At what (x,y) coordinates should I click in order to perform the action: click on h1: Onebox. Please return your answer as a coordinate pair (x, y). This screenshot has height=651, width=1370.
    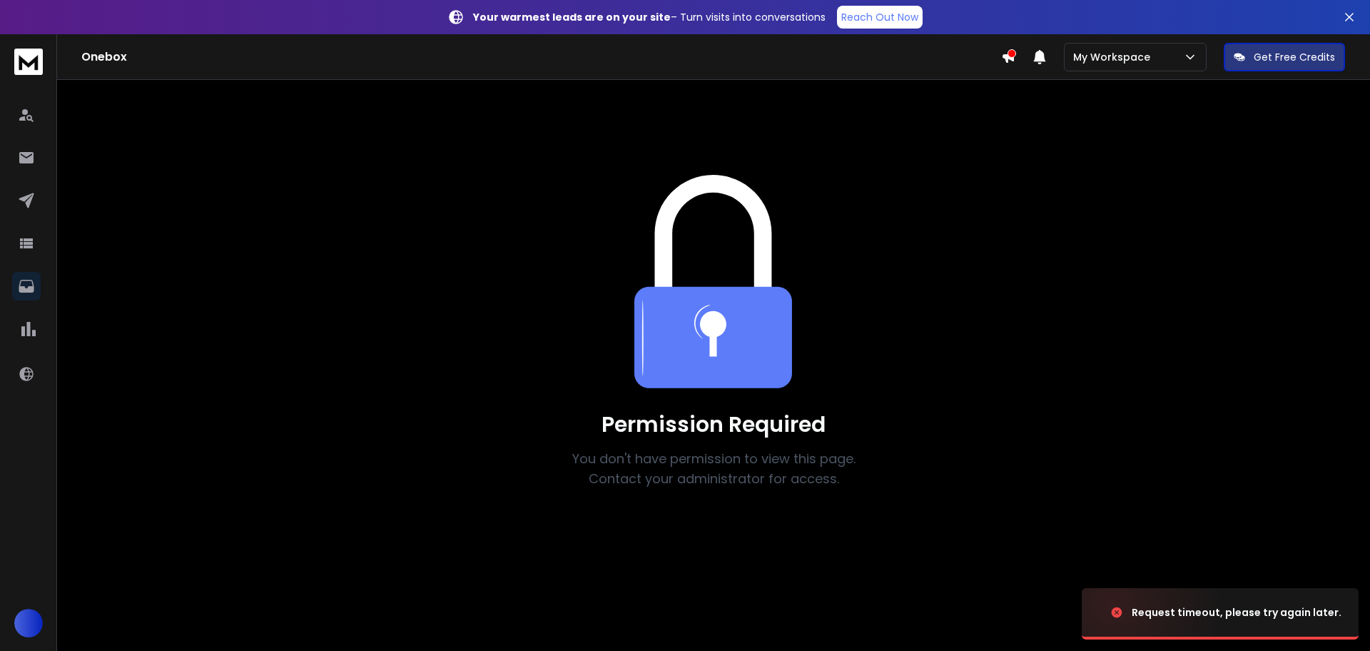
    Looking at the image, I should click on (541, 57).